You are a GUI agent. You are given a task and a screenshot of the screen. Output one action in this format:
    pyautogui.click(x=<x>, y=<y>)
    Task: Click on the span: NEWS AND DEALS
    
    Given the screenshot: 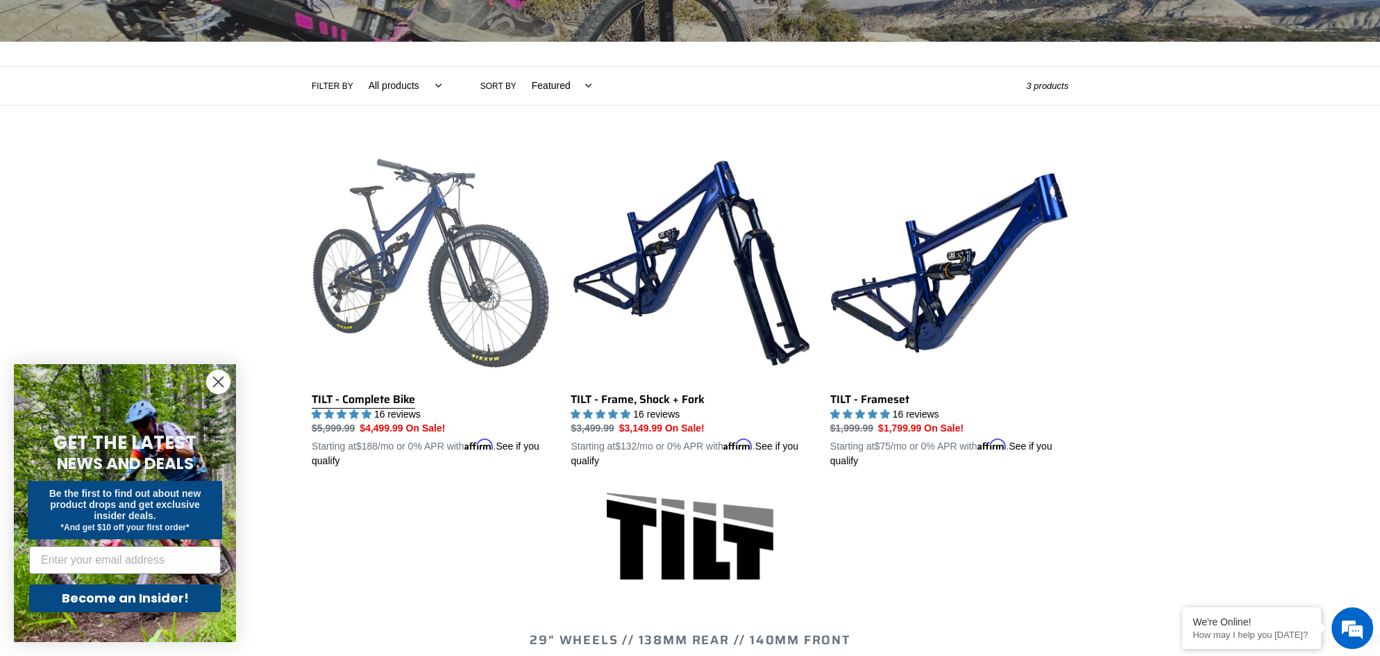 What is the action you would take?
    pyautogui.click(x=125, y=463)
    